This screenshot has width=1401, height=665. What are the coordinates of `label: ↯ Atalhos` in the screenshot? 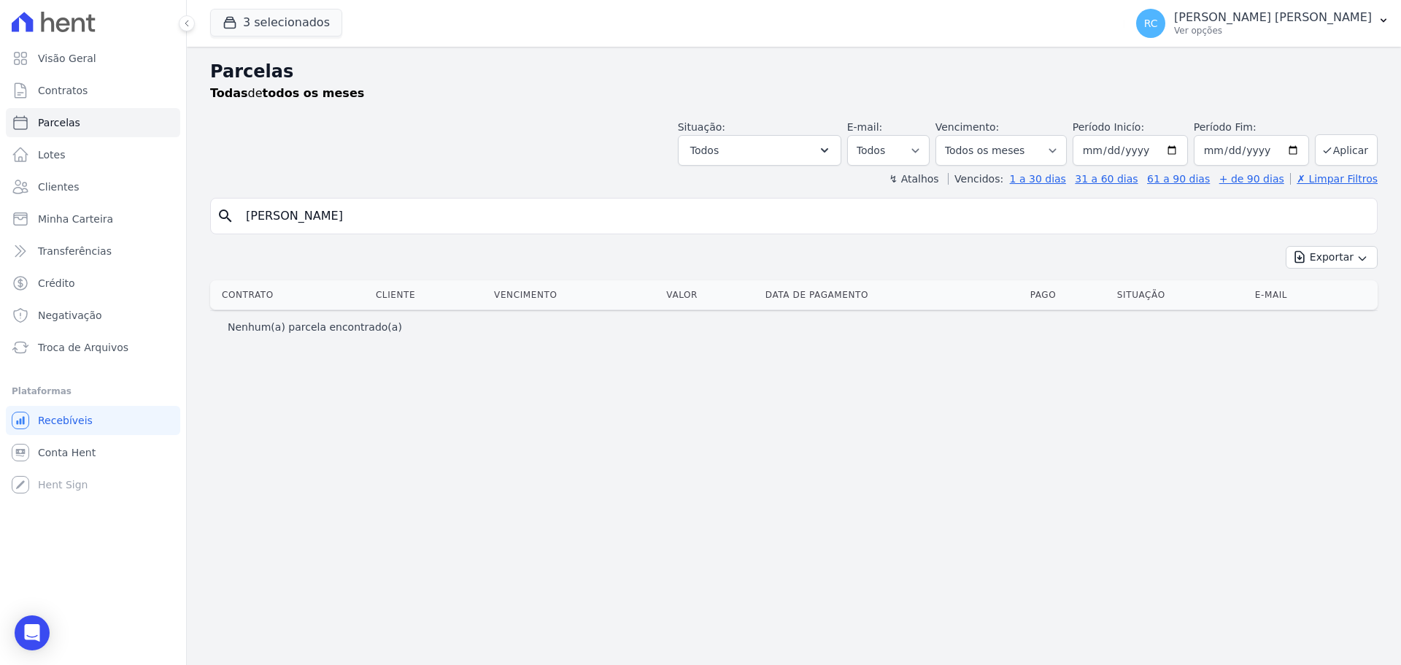 It's located at (914, 179).